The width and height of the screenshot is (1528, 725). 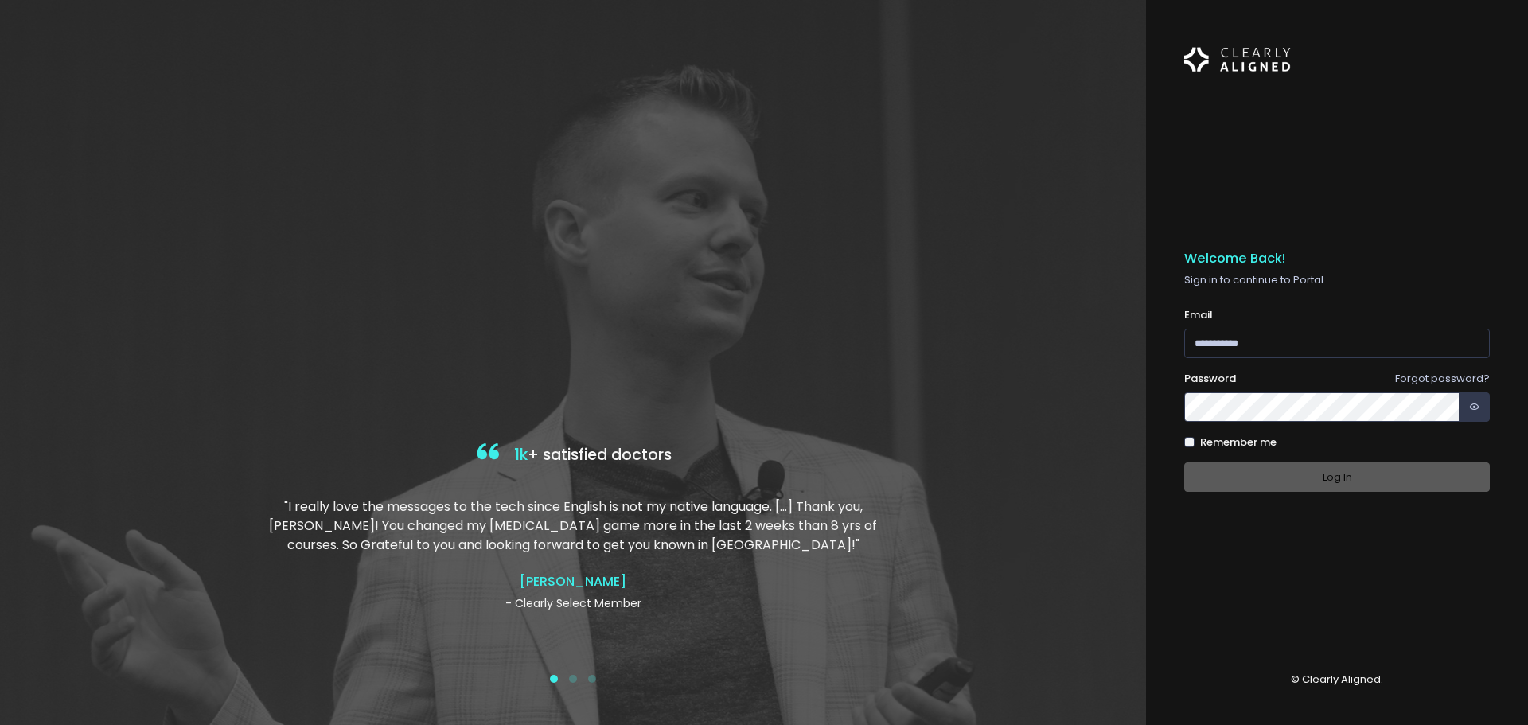 What do you see at coordinates (1337, 680) in the screenshot?
I see `p: © Clearly Aligned.` at bounding box center [1337, 680].